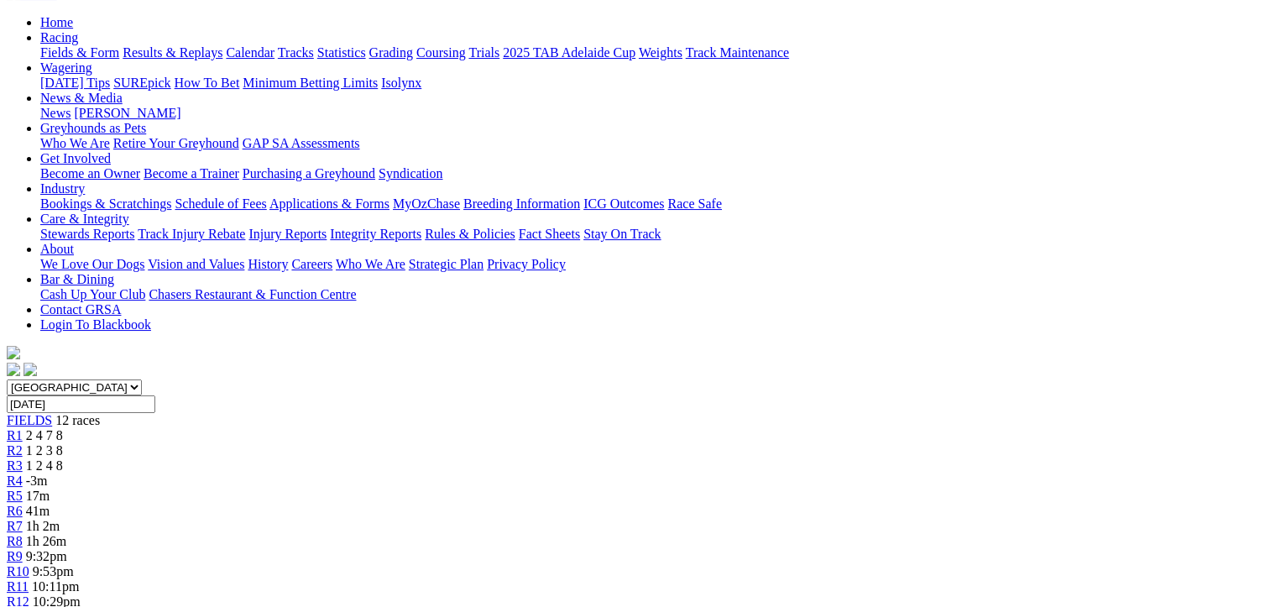 The height and width of the screenshot is (607, 1270). Describe the element at coordinates (268, 264) in the screenshot. I see `a: History` at that location.